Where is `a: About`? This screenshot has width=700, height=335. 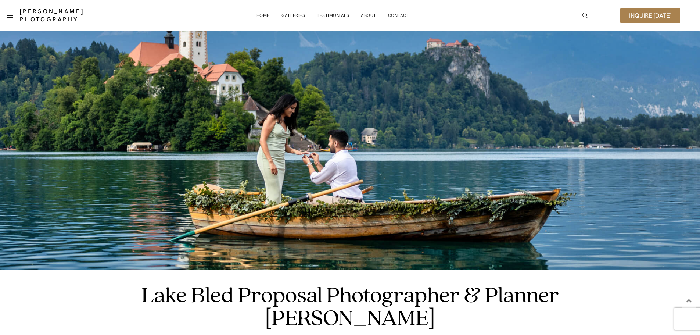
a: About is located at coordinates (369, 15).